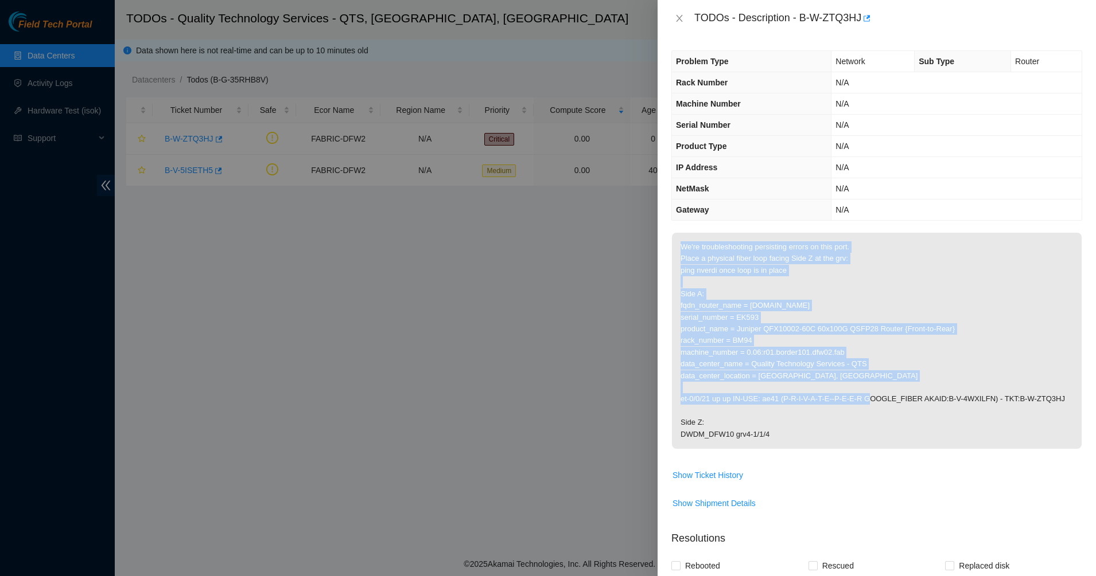 This screenshot has width=1096, height=576. Describe the element at coordinates (876, 534) in the screenshot. I see `p: Resolutions` at that location.